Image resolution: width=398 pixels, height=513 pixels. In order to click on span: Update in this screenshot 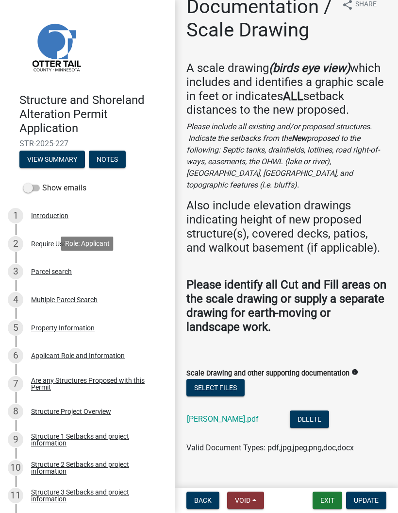, I will do `click(366, 500)`.